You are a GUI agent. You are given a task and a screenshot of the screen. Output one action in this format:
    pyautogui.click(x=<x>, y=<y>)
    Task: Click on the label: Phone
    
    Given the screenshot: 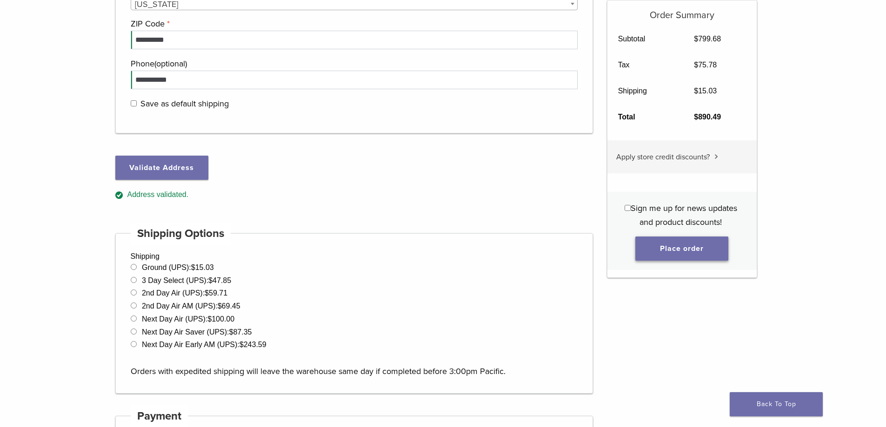 What is the action you would take?
    pyautogui.click(x=353, y=64)
    